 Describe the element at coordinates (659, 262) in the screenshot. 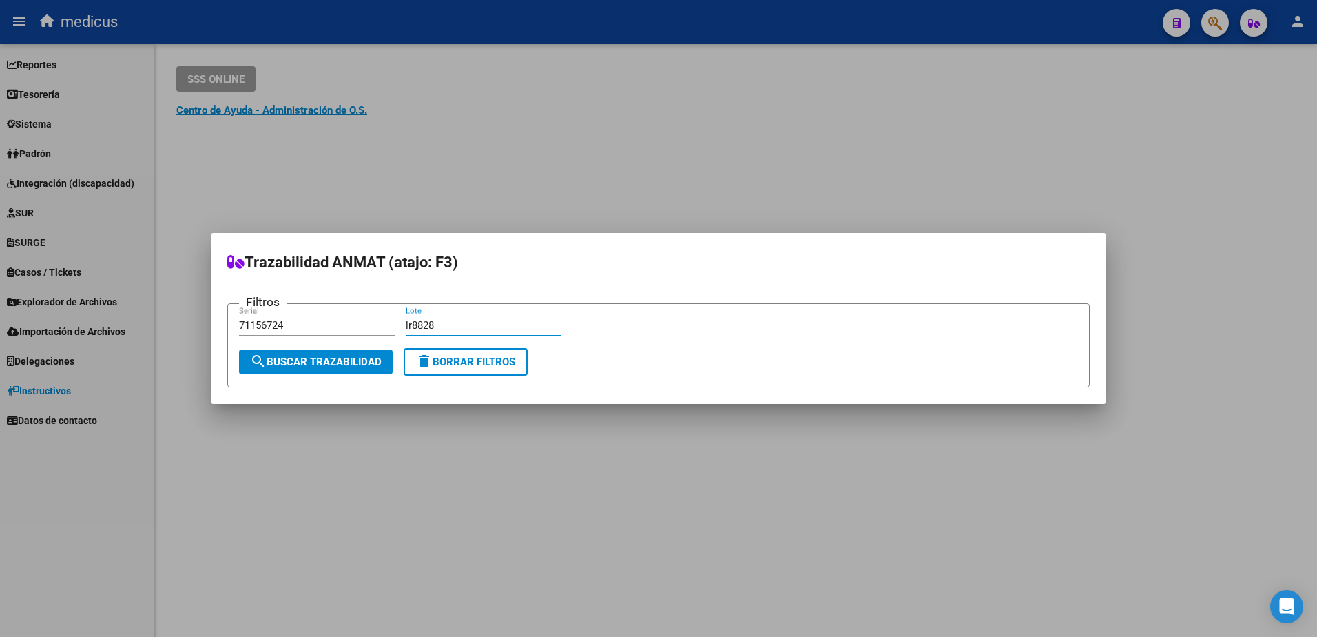

I see `h2: Trazabilidad ANMAT (atajo: F3)` at that location.